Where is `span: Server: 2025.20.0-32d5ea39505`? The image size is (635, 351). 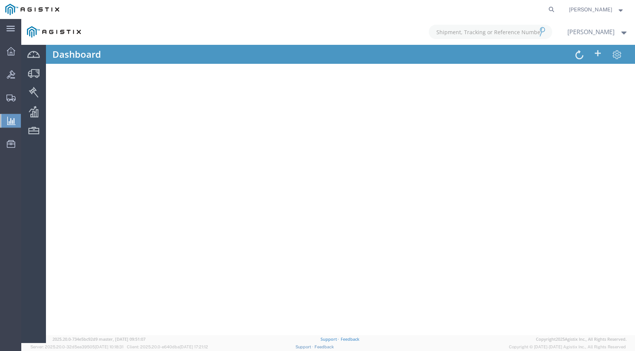
span: Server: 2025.20.0-32d5ea39505 is located at coordinates (77, 347).